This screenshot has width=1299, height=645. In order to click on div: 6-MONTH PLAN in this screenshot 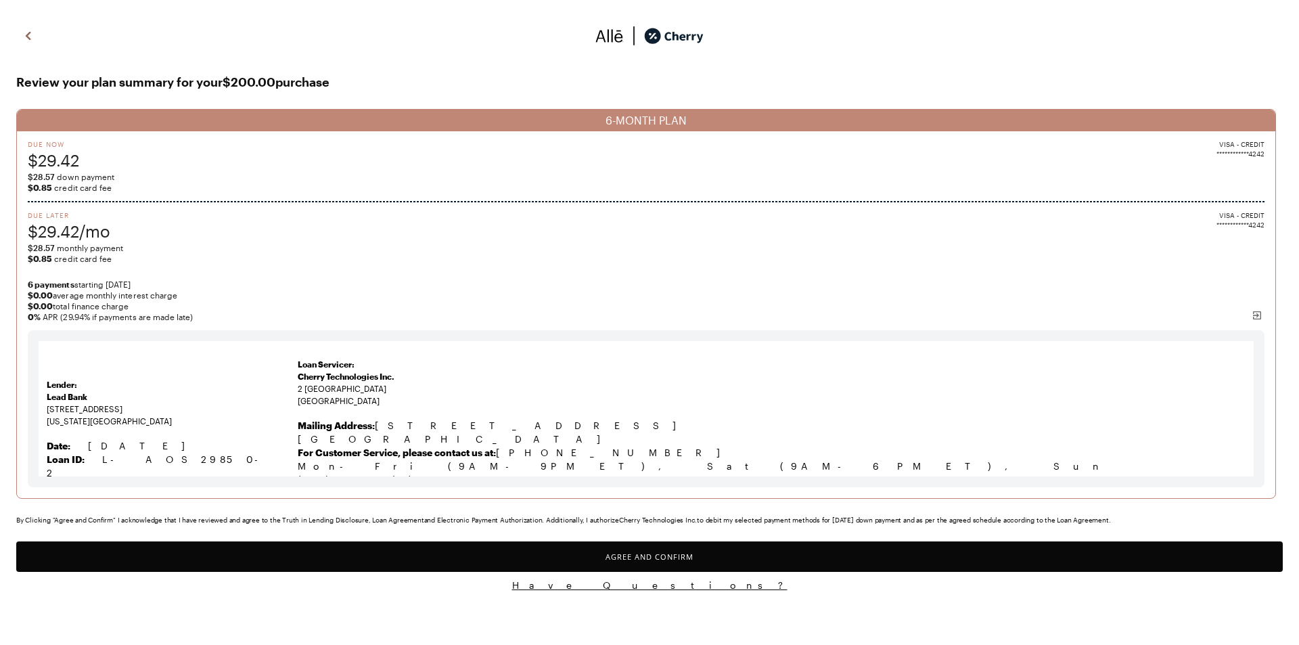, I will do `click(646, 120)`.